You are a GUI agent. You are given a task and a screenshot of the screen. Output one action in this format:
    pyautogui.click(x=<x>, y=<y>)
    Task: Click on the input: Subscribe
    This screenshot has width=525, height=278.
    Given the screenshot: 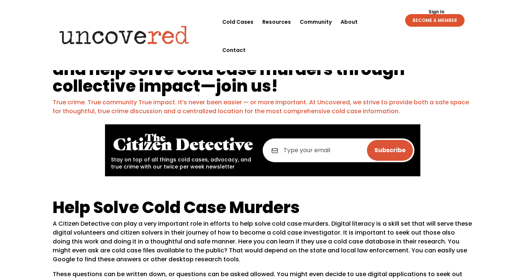 What is the action you would take?
    pyautogui.click(x=390, y=150)
    